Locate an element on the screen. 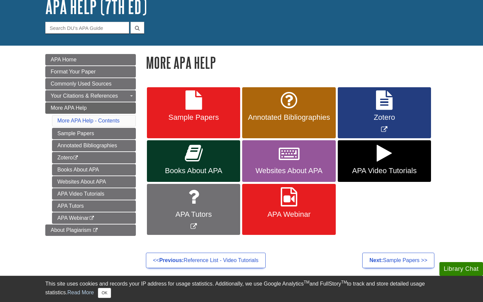 The image size is (483, 302). span: APA Webinar is located at coordinates (289, 214).